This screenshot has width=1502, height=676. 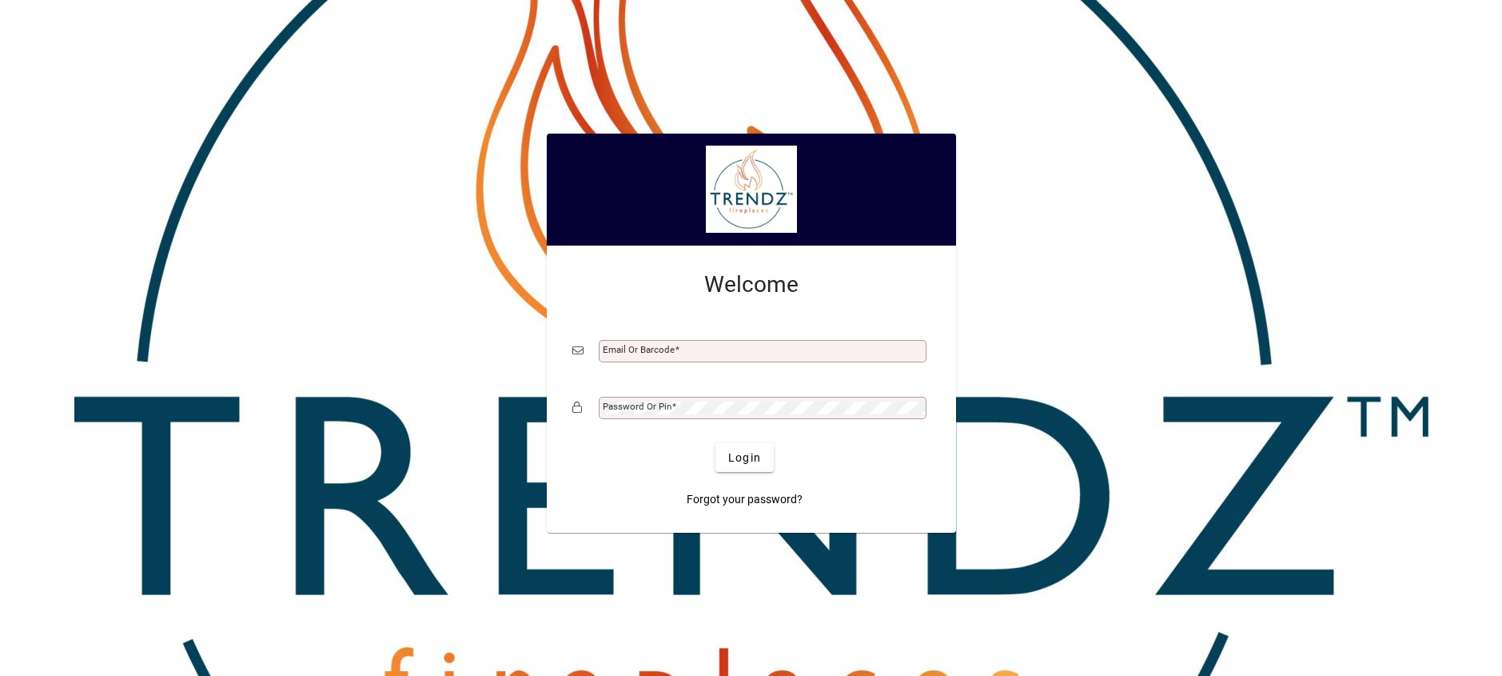 I want to click on mat-label: Password or Pin, so click(x=637, y=406).